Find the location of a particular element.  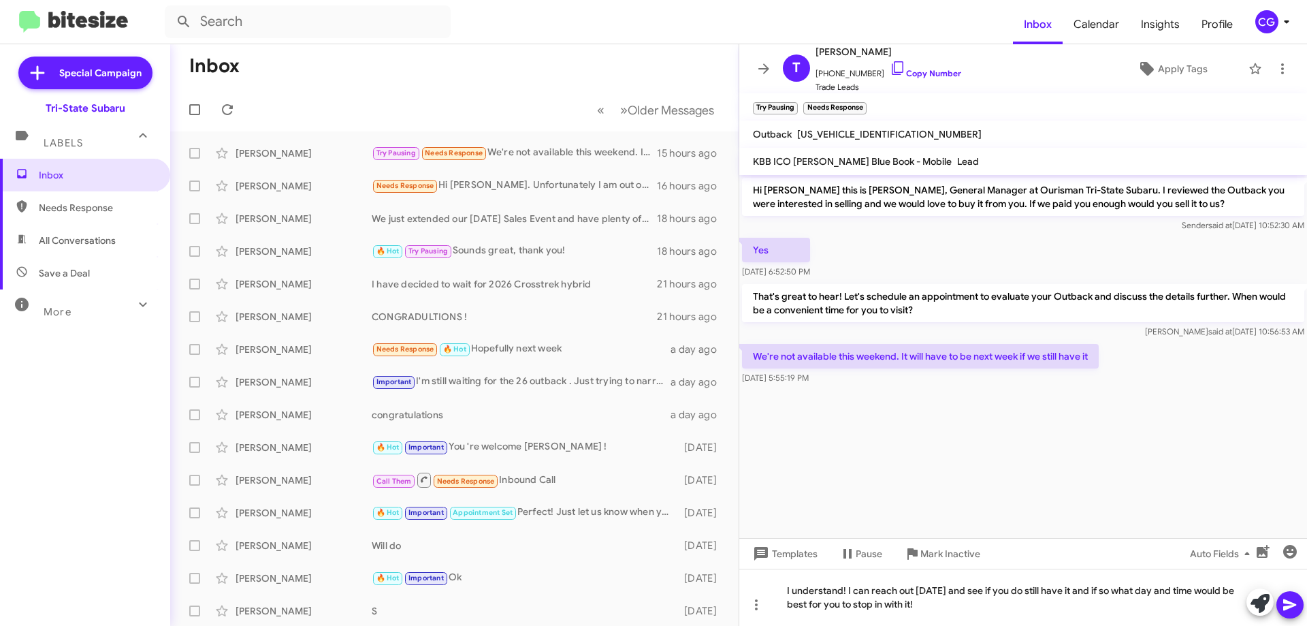

div: Sounds great, thank you! is located at coordinates (514, 251).